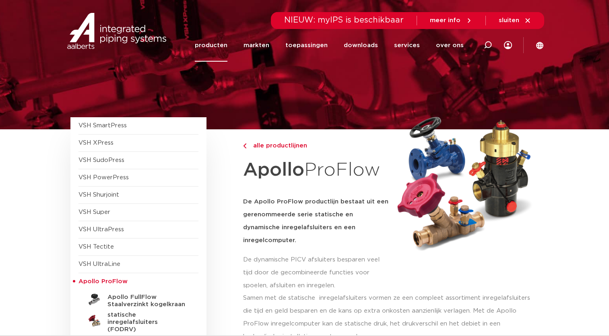 Image resolution: width=609 pixels, height=336 pixels. I want to click on p: De dynamische PICV afsluiters besparen veel tijd door de gecombineerde functies voor spoelen, afs..., so click(316, 272).